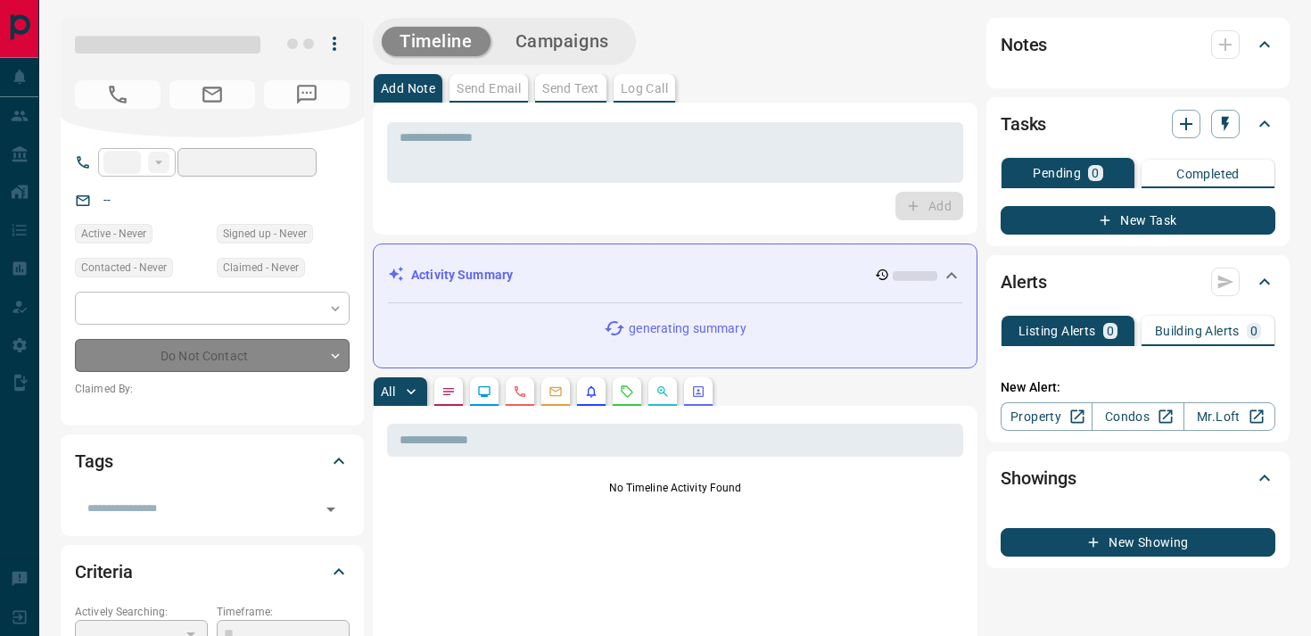 Image resolution: width=1311 pixels, height=636 pixels. I want to click on svg: Notes, so click(449, 392).